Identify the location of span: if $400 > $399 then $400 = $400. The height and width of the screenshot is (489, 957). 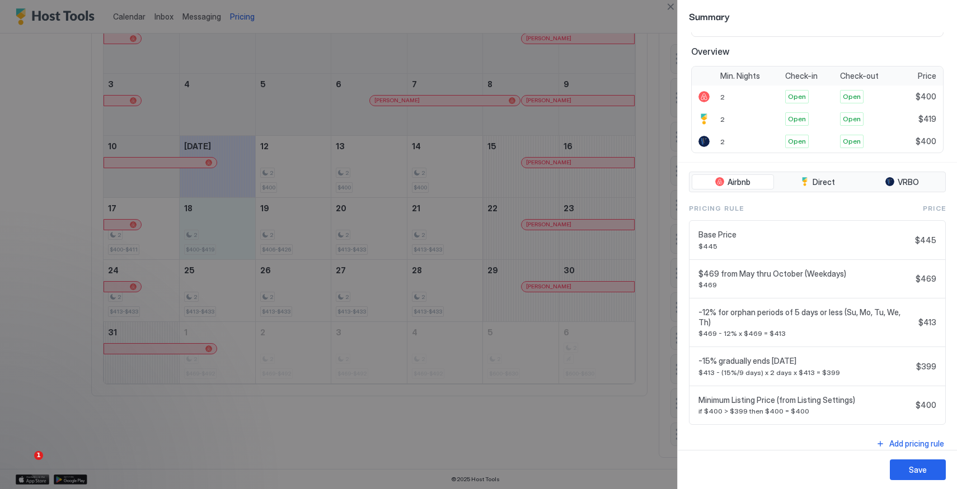
(804, 411).